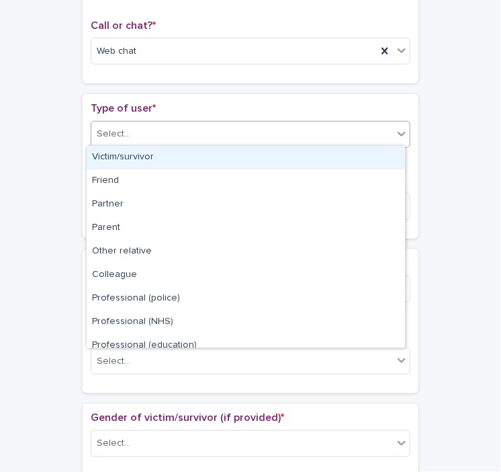  Describe the element at coordinates (123, 108) in the screenshot. I see `span: Type of user` at that location.